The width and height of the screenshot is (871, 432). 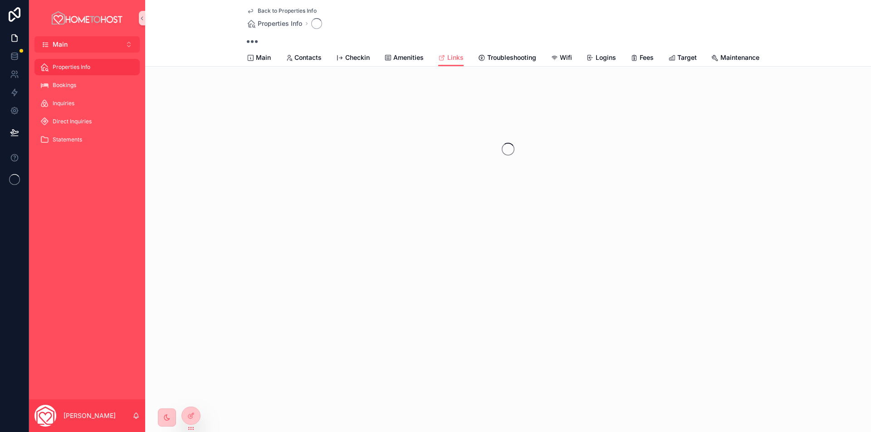 What do you see at coordinates (357, 58) in the screenshot?
I see `span: Checkin` at bounding box center [357, 58].